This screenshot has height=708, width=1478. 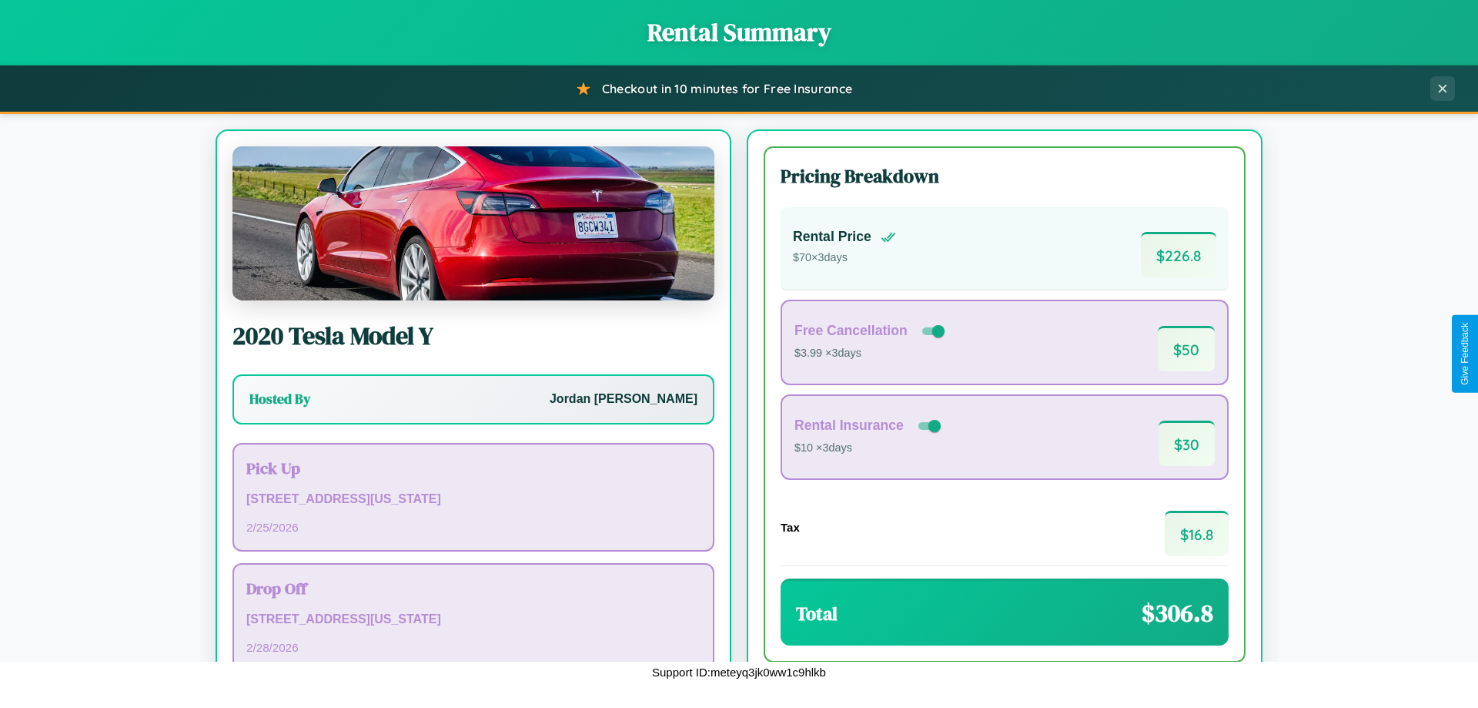 What do you see at coordinates (851, 330) in the screenshot?
I see `h4: Free Cancellation` at bounding box center [851, 330].